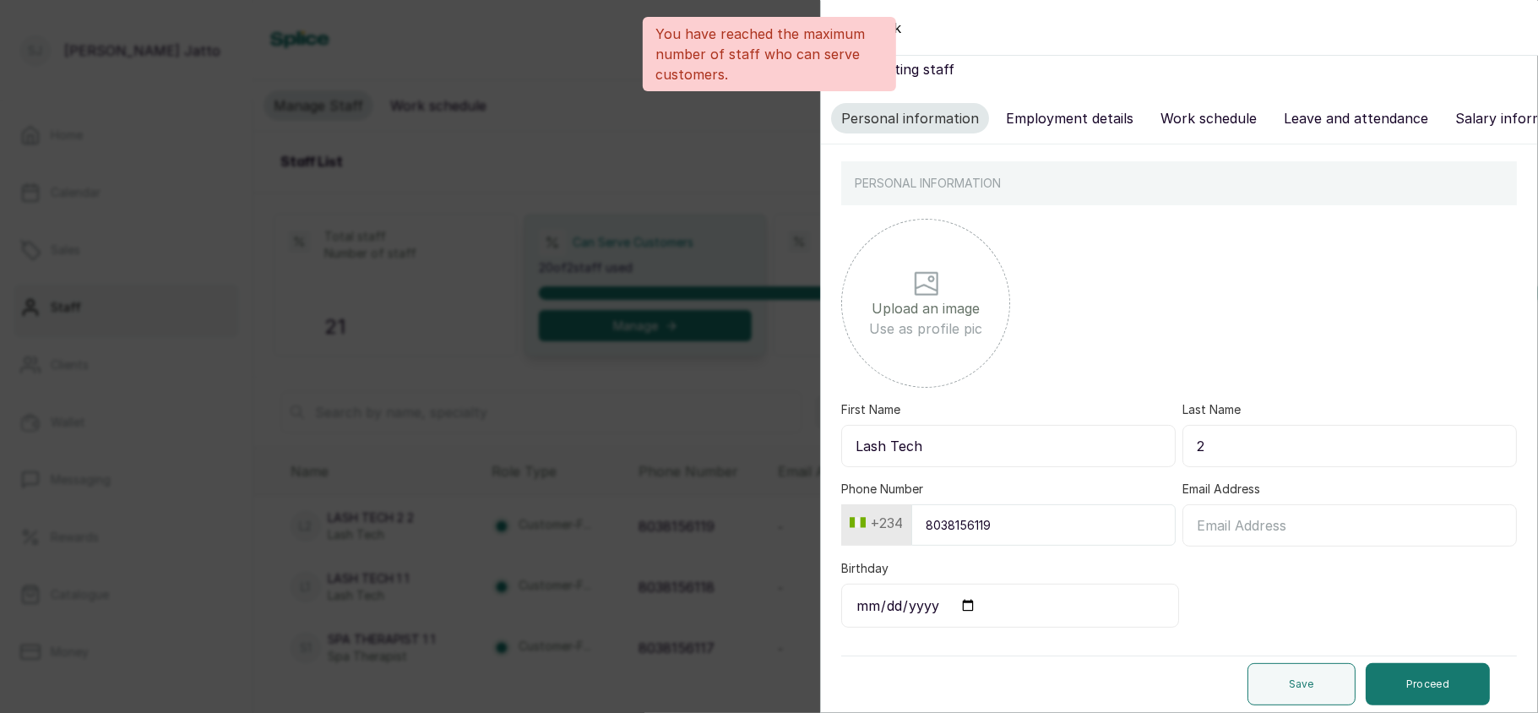 The image size is (1538, 713). What do you see at coordinates (871, 410) in the screenshot?
I see `label: First Name` at bounding box center [871, 410].